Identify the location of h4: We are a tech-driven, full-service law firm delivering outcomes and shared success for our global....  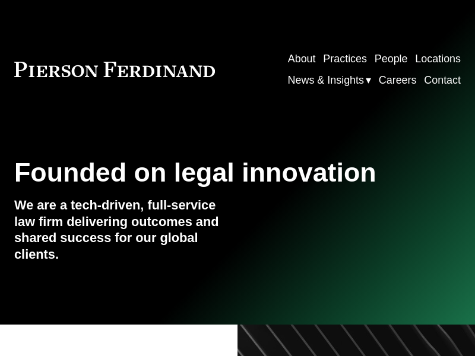
(126, 230).